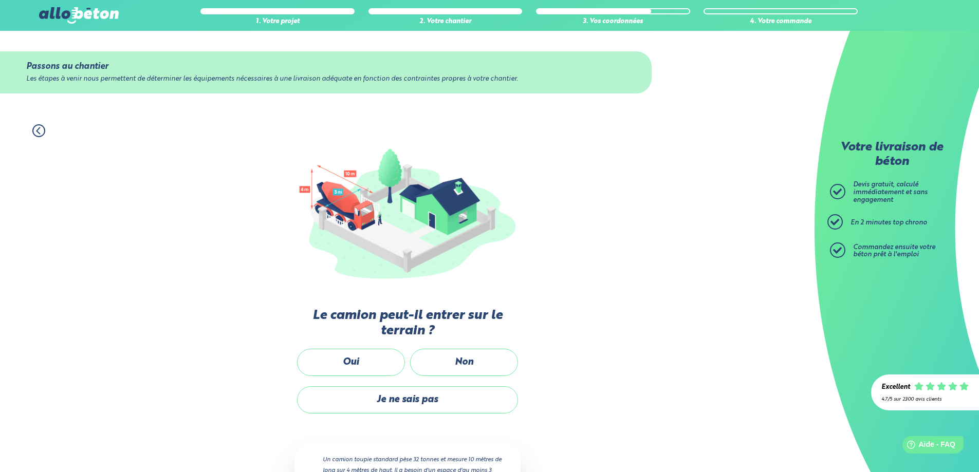 The height and width of the screenshot is (472, 979). I want to click on label: Je ne sais pas, so click(407, 400).